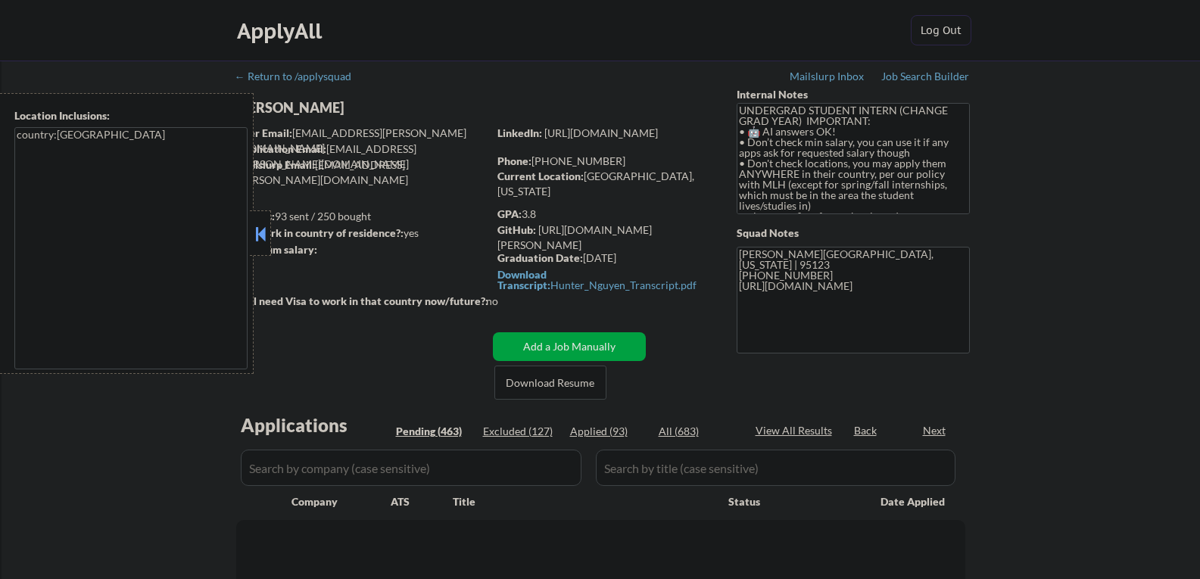 The height and width of the screenshot is (579, 1200). What do you see at coordinates (605, 214) in the screenshot?
I see `div: 3.8` at bounding box center [605, 214].